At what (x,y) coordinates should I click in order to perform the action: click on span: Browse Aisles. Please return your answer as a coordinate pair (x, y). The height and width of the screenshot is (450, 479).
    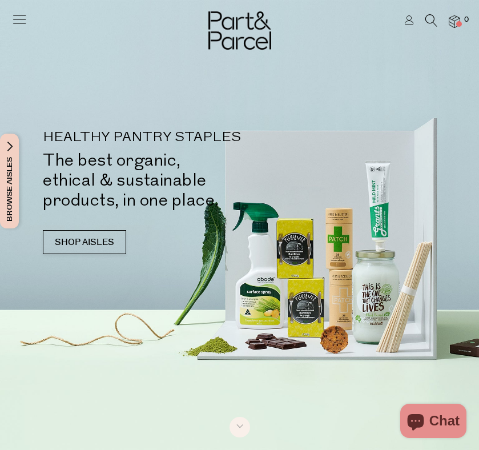
    Looking at the image, I should click on (10, 181).